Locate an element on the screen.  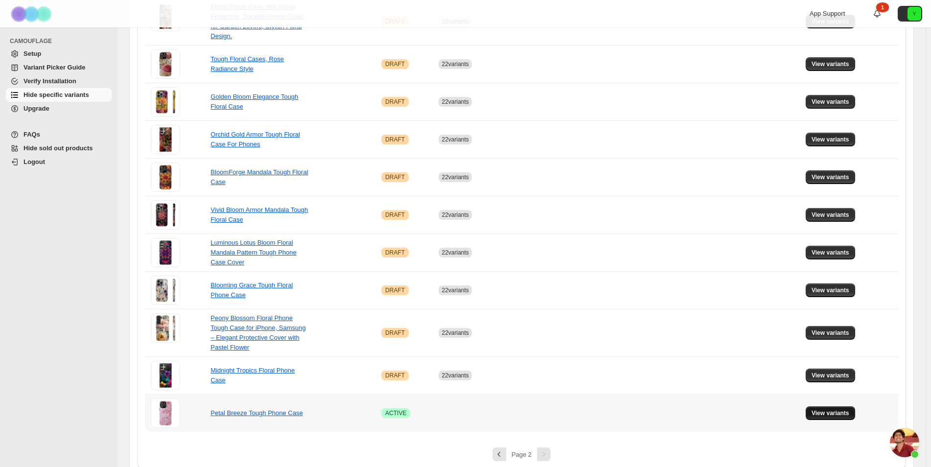
img: Vivid Bloom Armor Mandala Tough Floral Case is located at coordinates (165, 215).